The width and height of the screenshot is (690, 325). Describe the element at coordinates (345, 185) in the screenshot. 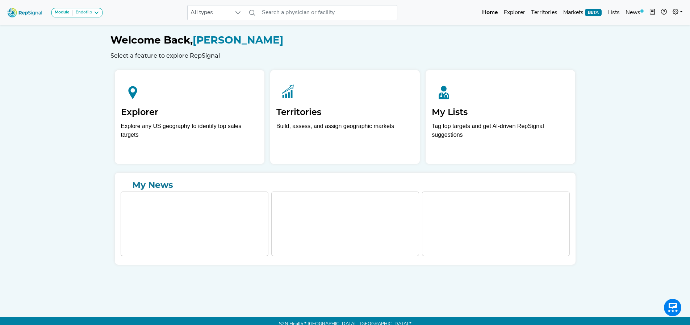

I see `a: My News` at that location.